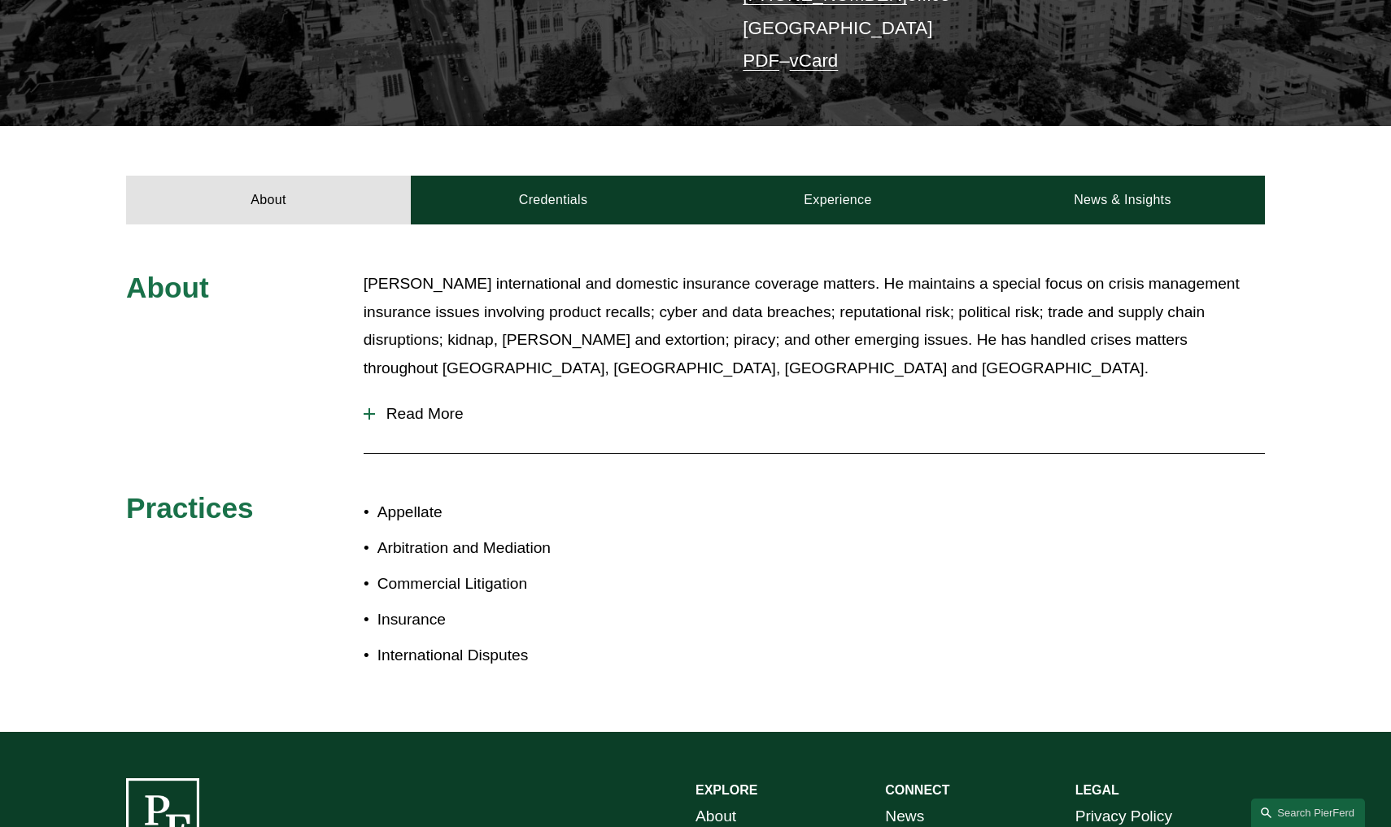  Describe the element at coordinates (727, 790) in the screenshot. I see `strong: EXPLORE` at that location.